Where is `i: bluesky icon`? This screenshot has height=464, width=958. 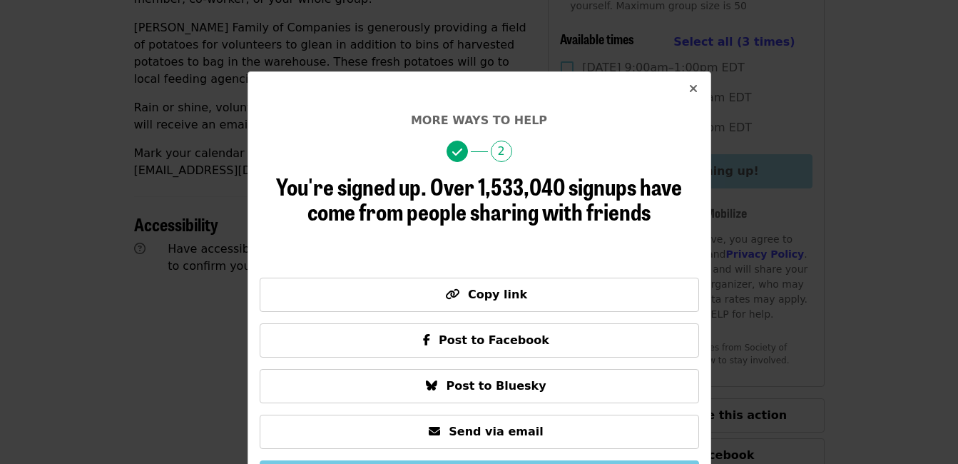 i: bluesky icon is located at coordinates (432, 385).